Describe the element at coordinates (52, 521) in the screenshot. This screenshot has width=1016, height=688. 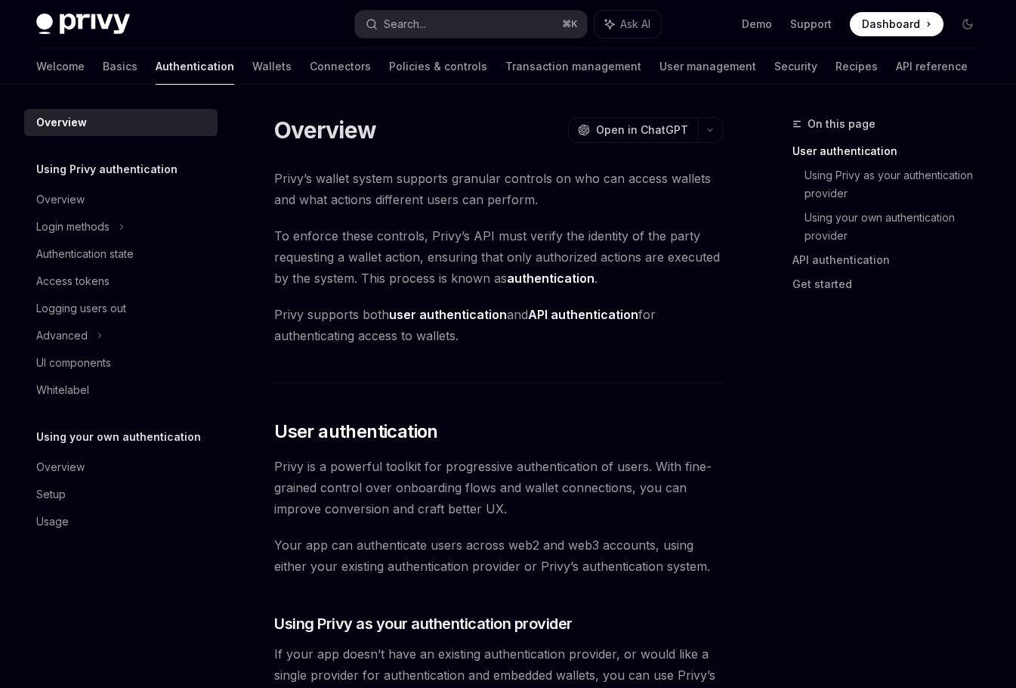
I see `div: Usage` at that location.